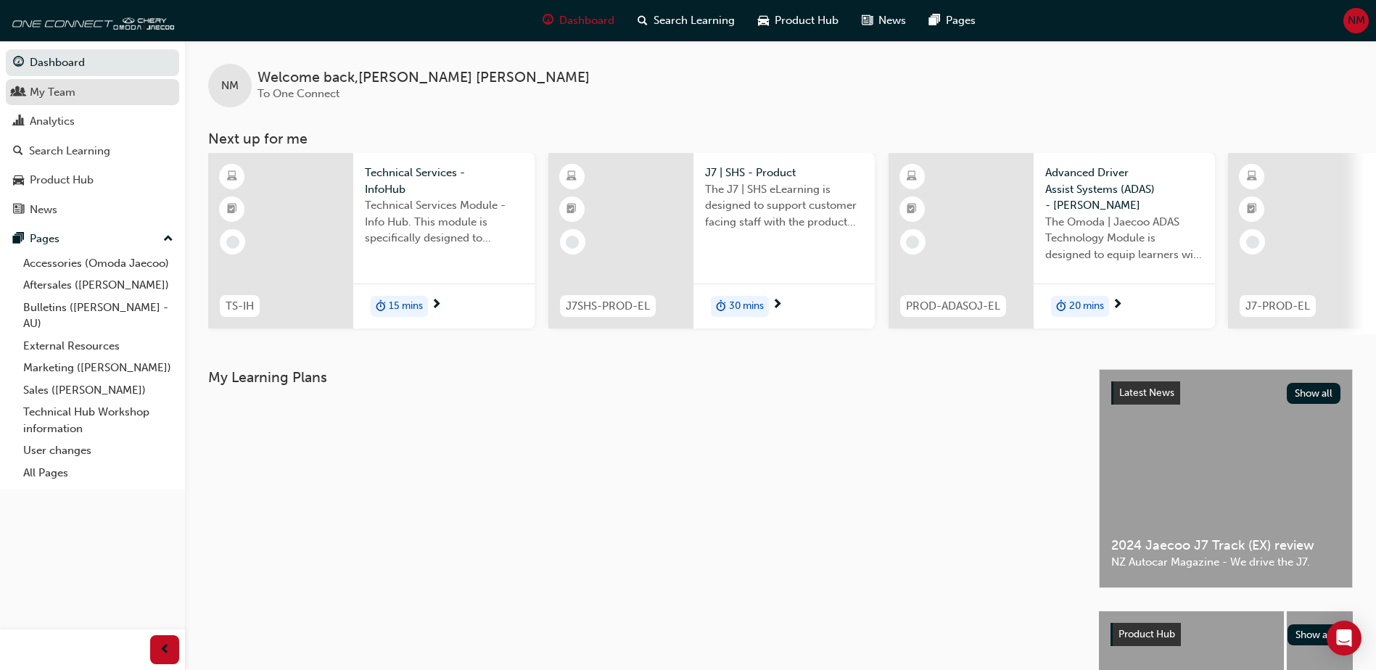 Image resolution: width=1376 pixels, height=670 pixels. What do you see at coordinates (239, 306) in the screenshot?
I see `span: TS-IH` at bounding box center [239, 306].